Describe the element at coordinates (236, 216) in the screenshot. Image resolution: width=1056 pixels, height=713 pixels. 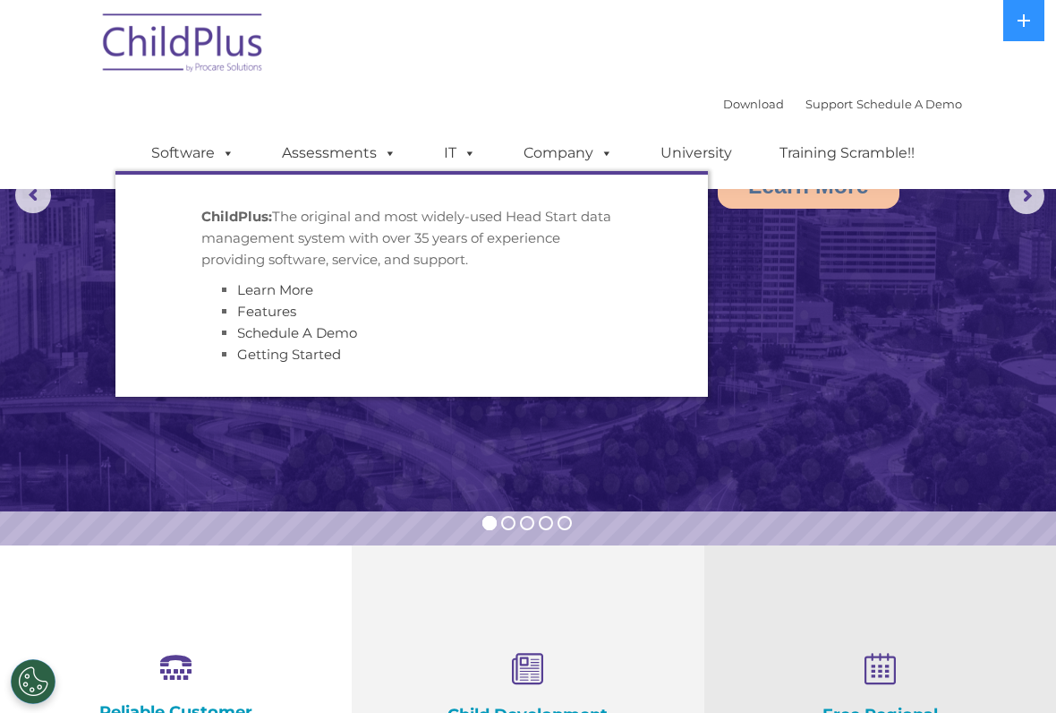
I see `strong: ChildPlus:` at that location.